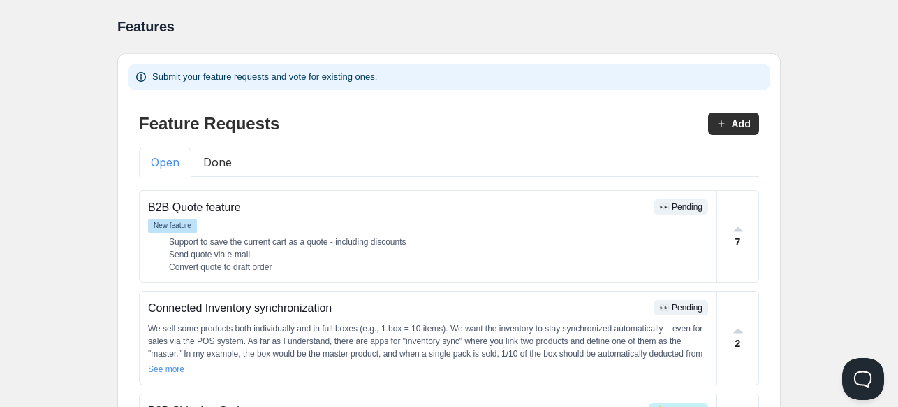 The image size is (898, 407). What do you see at coordinates (439, 254) in the screenshot?
I see `li: Send quote via e-mail` at bounding box center [439, 254].